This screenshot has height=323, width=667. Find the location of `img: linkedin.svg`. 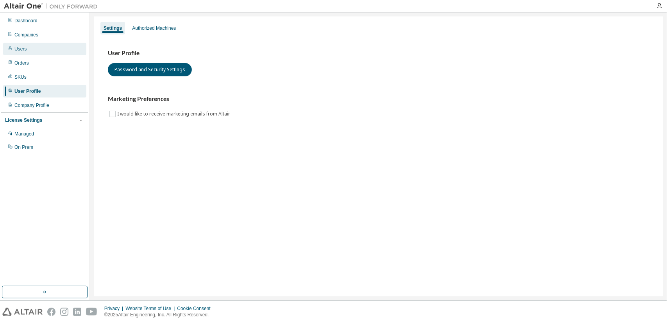

img: linkedin.svg is located at coordinates (77, 311).